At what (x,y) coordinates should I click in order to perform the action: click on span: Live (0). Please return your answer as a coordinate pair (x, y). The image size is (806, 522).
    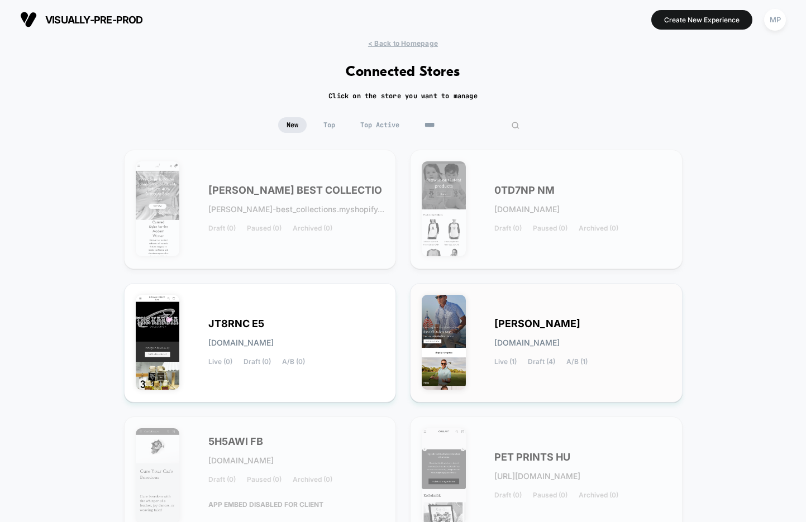
    Looking at the image, I should click on (220, 362).